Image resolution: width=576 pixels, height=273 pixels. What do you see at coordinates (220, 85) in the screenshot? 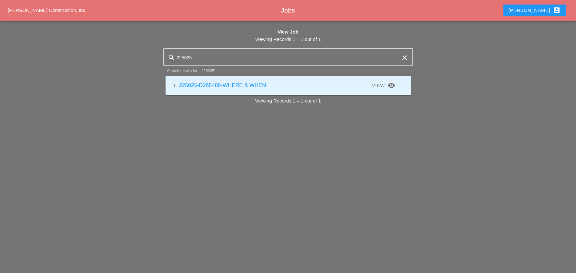
I see `a: 1.225025-D265488-WHERE & WHEN` at bounding box center [220, 85].